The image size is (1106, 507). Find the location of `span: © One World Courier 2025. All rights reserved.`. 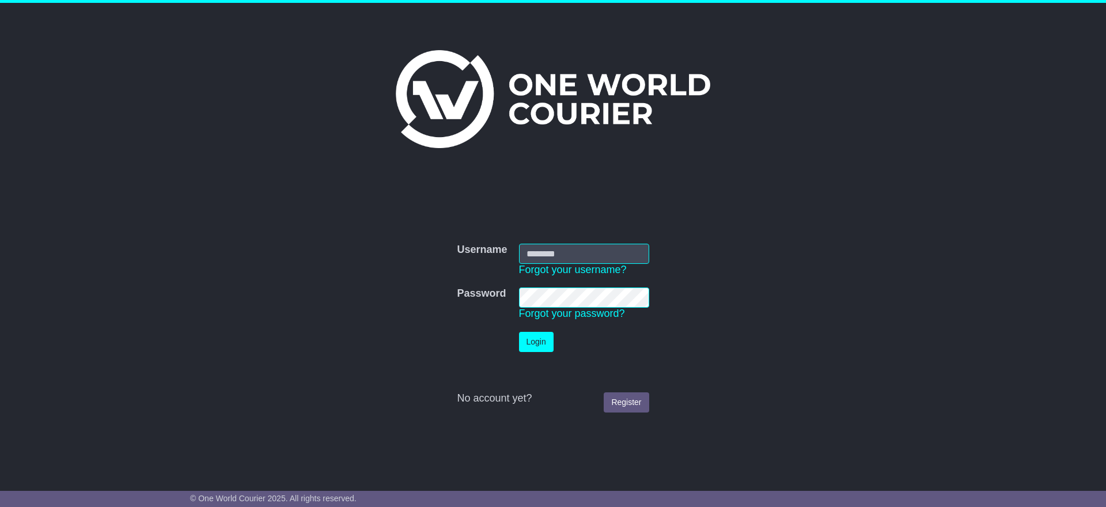

span: © One World Courier 2025. All rights reserved. is located at coordinates (273, 498).